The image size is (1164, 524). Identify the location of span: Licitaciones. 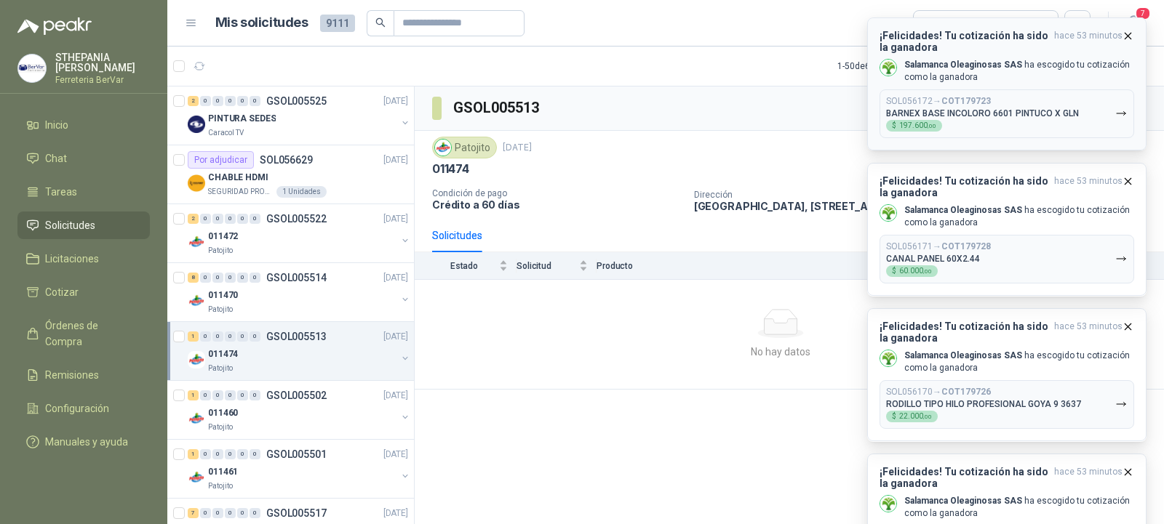
(72, 259).